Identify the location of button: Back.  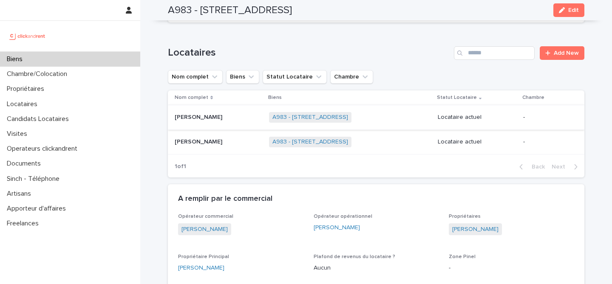
(530, 167).